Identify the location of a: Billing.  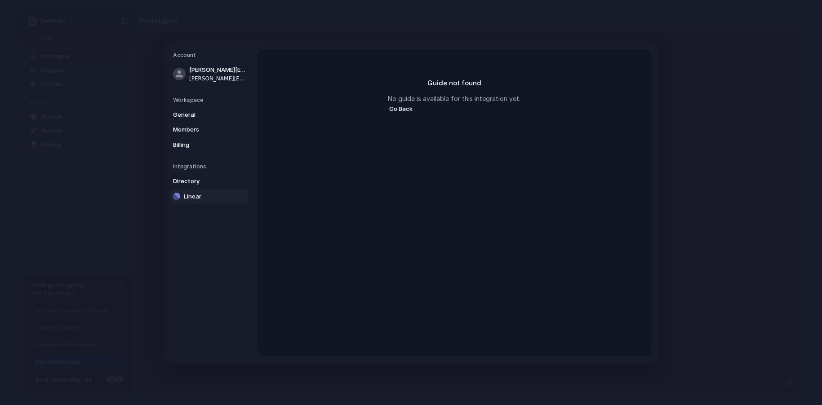
(209, 145).